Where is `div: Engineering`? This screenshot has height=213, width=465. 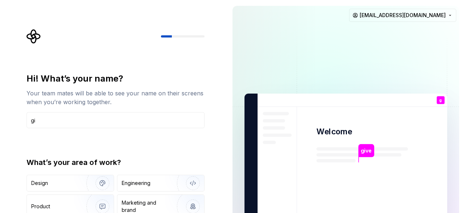
div: Engineering is located at coordinates (136, 183).